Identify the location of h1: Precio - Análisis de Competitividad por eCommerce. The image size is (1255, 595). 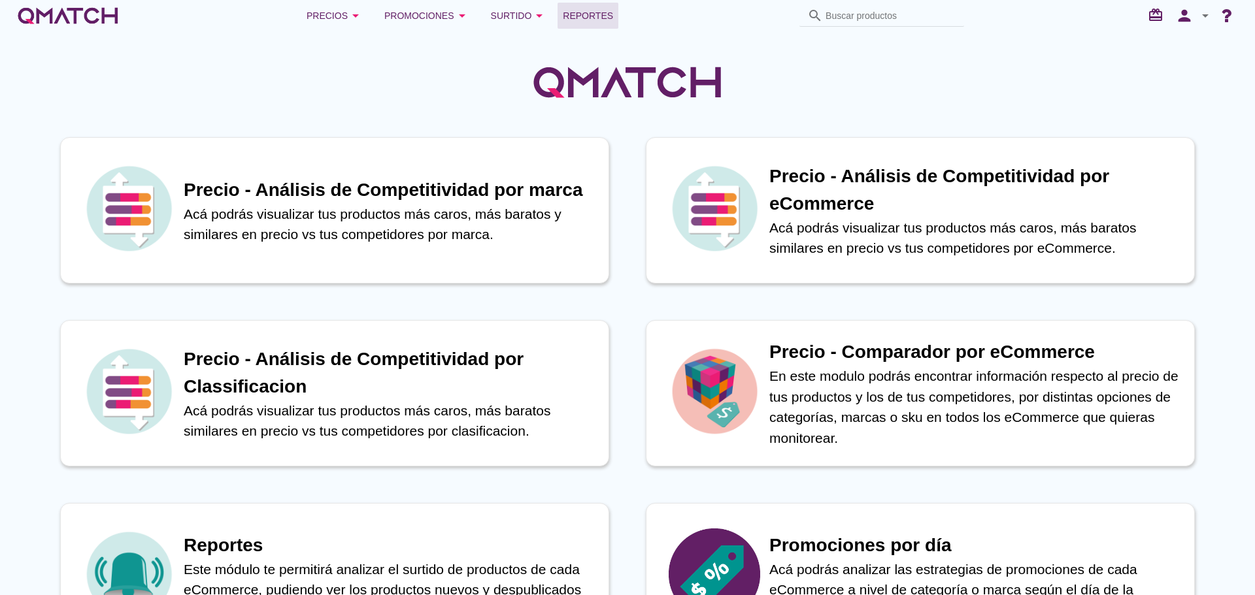
(975, 190).